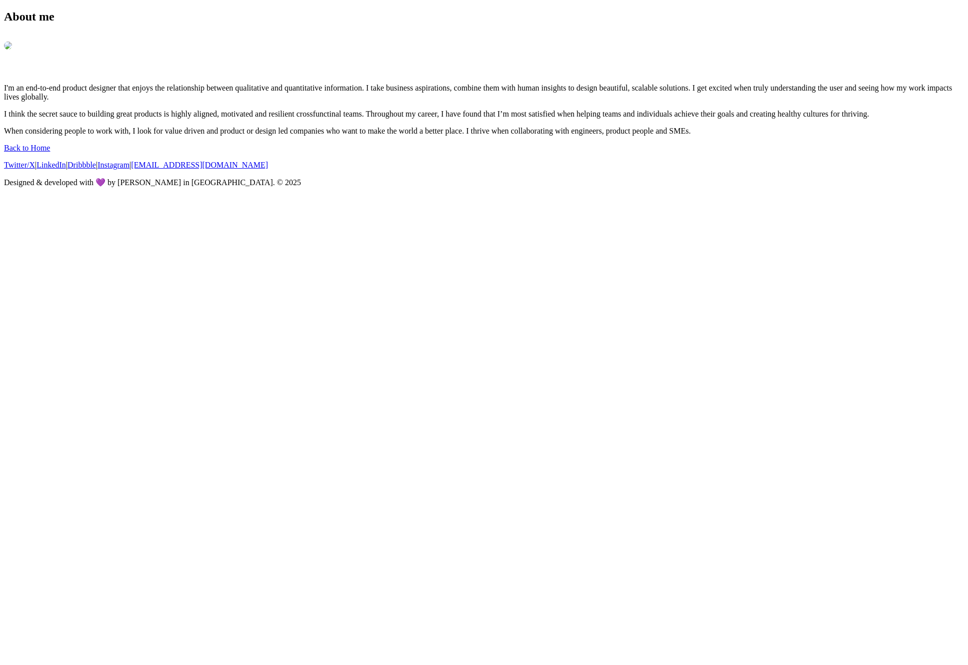  What do you see at coordinates (114, 165) in the screenshot?
I see `a: Instagram` at bounding box center [114, 165].